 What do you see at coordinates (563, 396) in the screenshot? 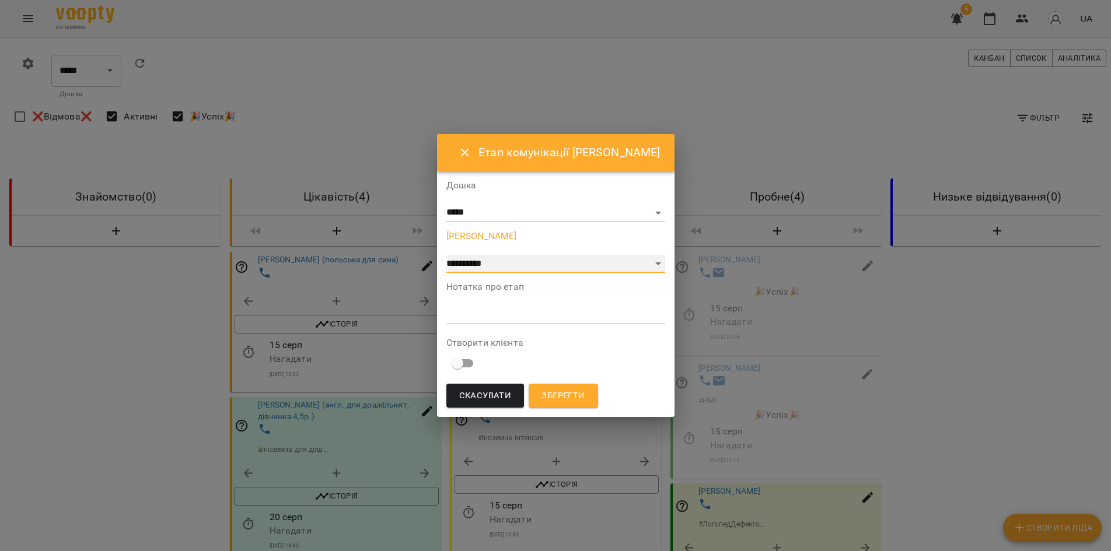
I see `span: Зберегти` at bounding box center [563, 396].